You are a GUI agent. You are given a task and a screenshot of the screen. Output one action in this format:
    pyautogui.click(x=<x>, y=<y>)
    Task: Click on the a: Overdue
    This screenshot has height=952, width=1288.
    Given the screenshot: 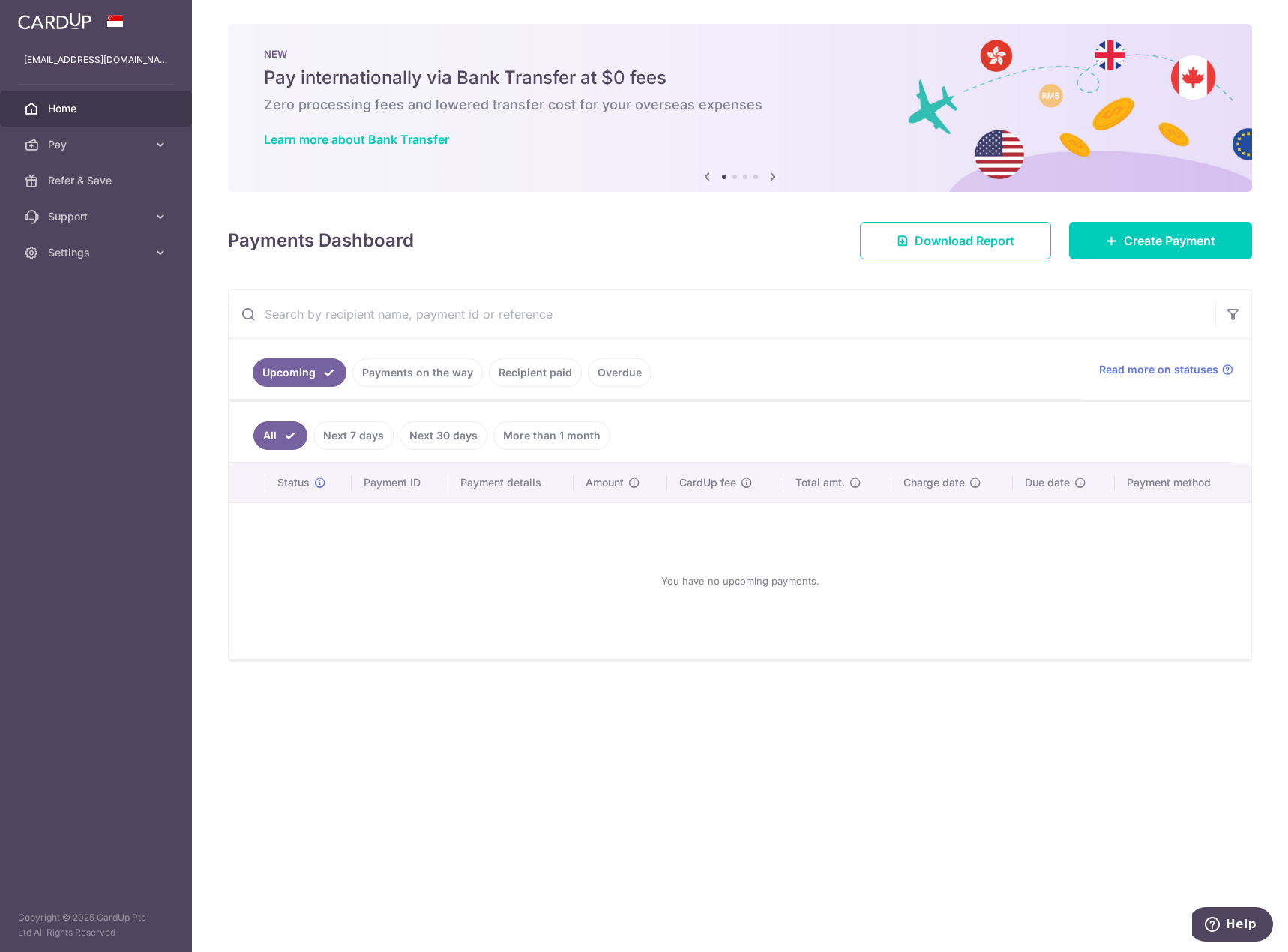 What is the action you would take?
    pyautogui.click(x=619, y=373)
    